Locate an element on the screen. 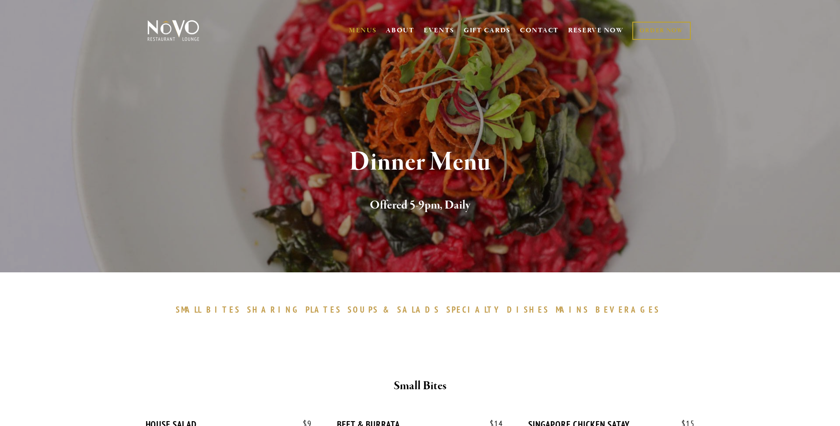 Image resolution: width=840 pixels, height=426 pixels. a: MENUS is located at coordinates (363, 31).